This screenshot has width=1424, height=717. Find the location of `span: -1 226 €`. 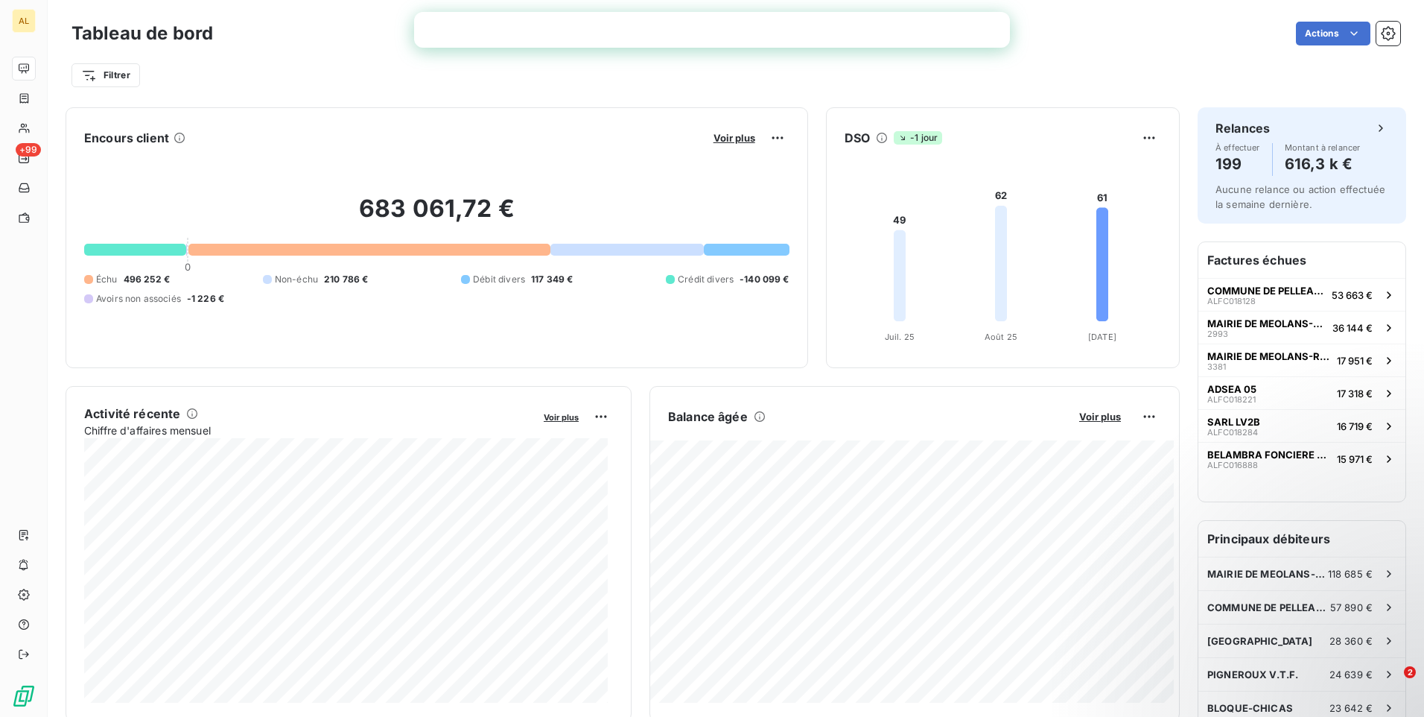

span: -1 226 € is located at coordinates (206, 299).